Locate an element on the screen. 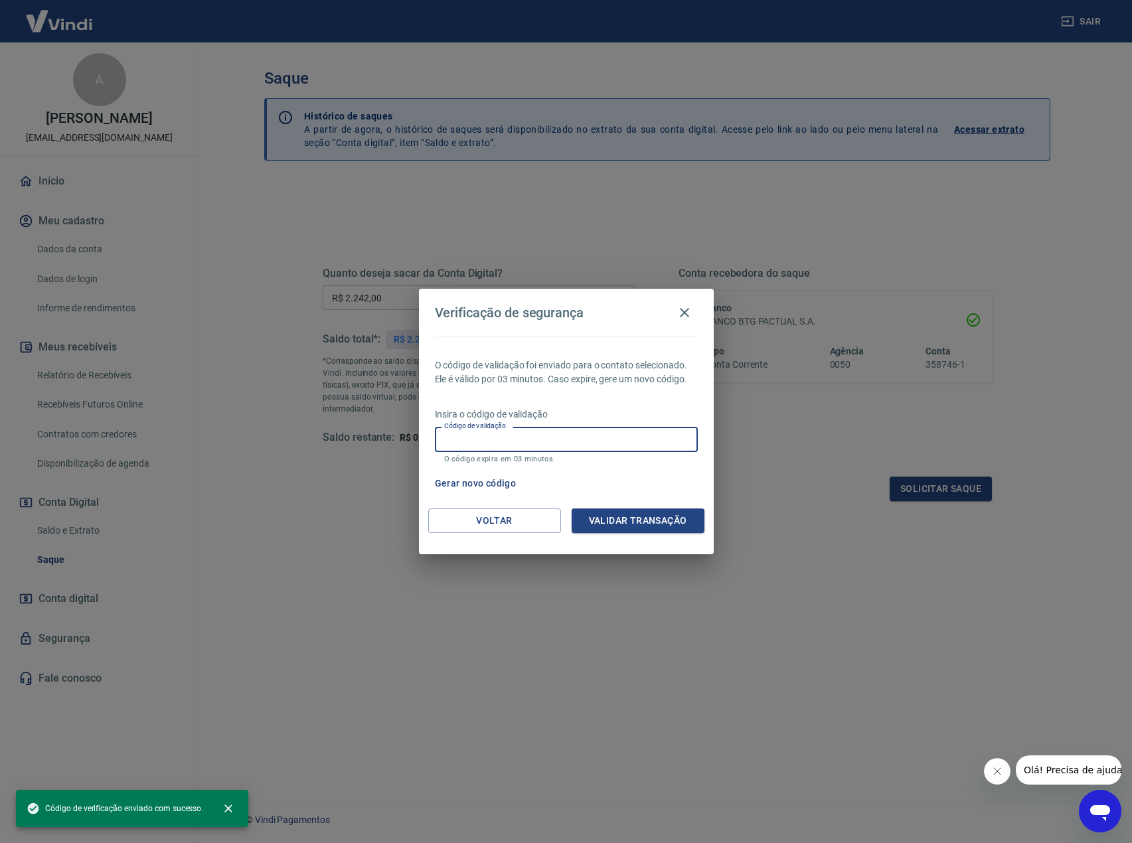 This screenshot has width=1132, height=843. span: Olá! Precisa de ajuda? is located at coordinates (60, 15).